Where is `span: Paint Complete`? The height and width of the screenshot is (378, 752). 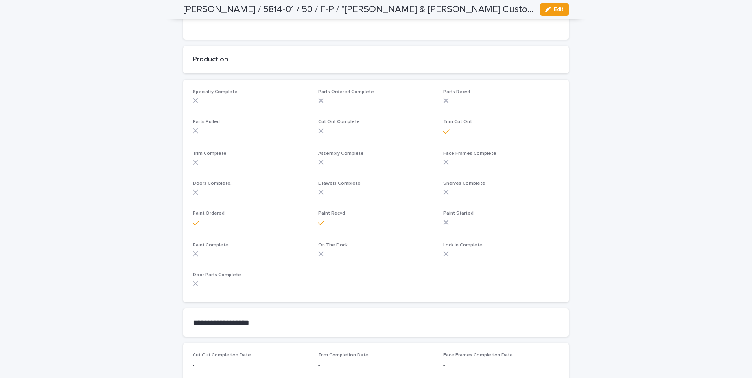 span: Paint Complete is located at coordinates (210, 246).